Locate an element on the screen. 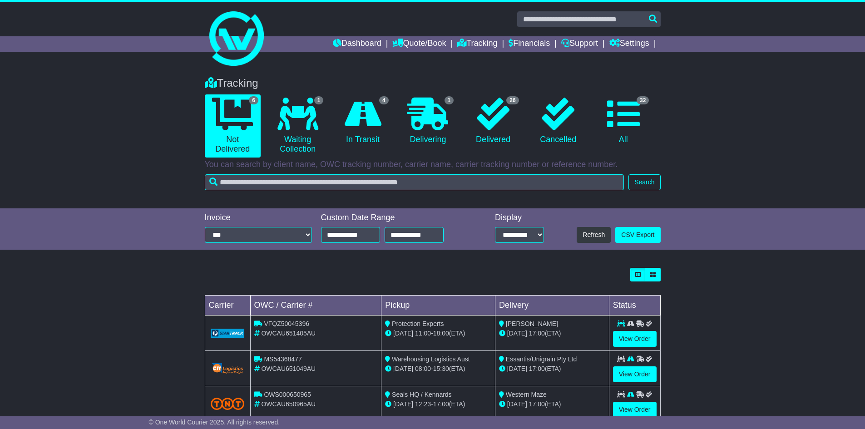 The width and height of the screenshot is (865, 429). span: OWCAU650965AU is located at coordinates (288, 404).